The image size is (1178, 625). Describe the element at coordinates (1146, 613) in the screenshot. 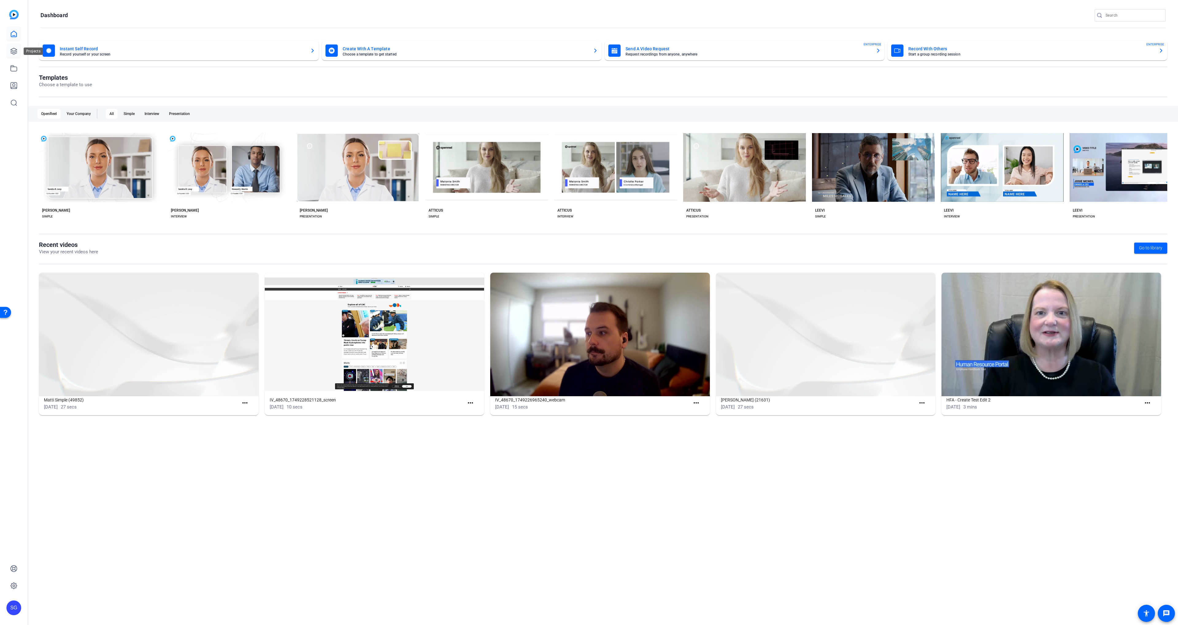

I see `mat-icon: accessibility` at that location.